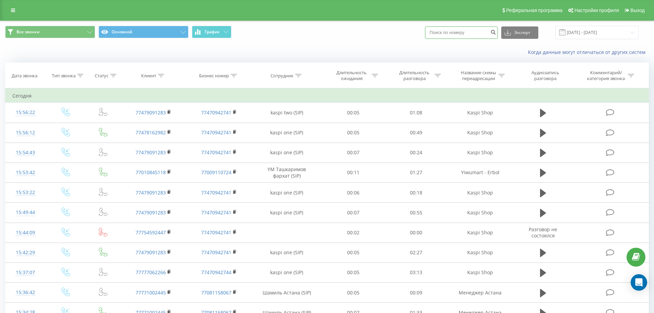 The image size is (654, 313). What do you see at coordinates (25, 152) in the screenshot?
I see `div: 15:54:43` at bounding box center [25, 152].